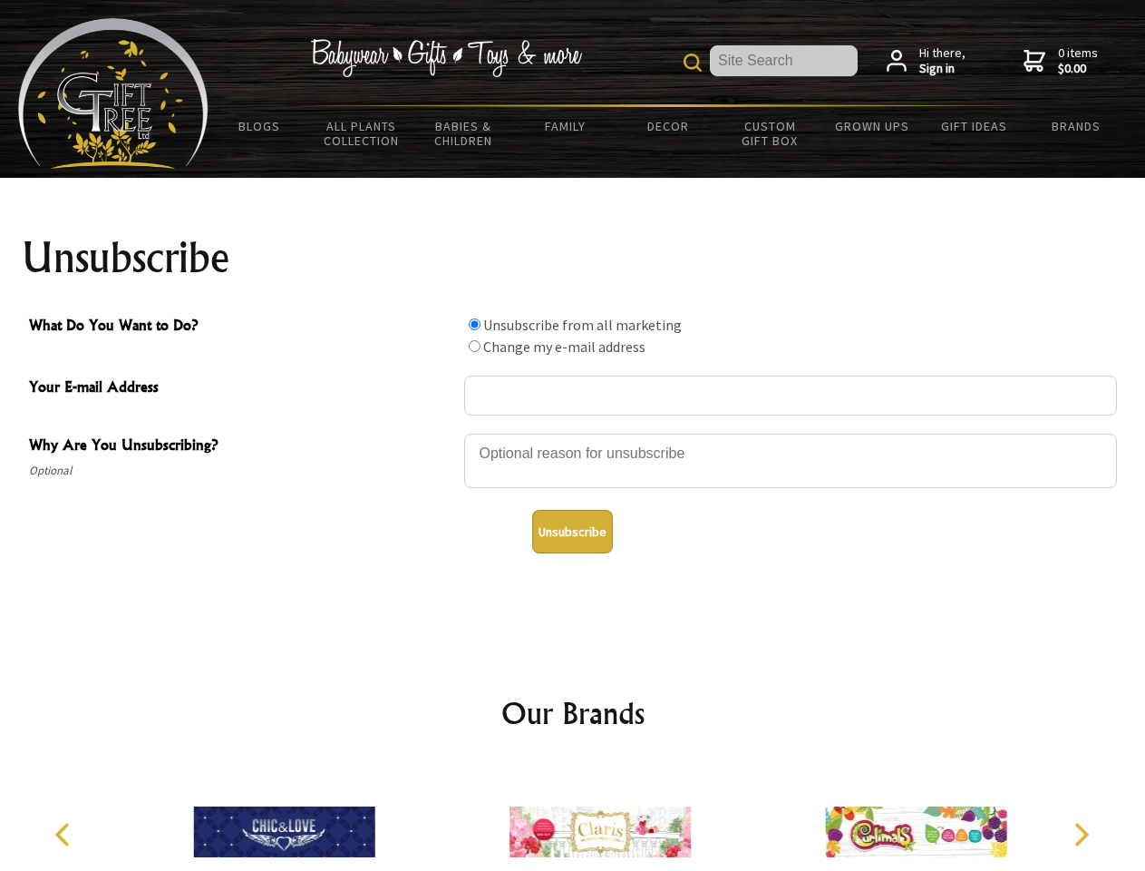  Describe the element at coordinates (784, 61) in the screenshot. I see `input: Site Search` at that location.